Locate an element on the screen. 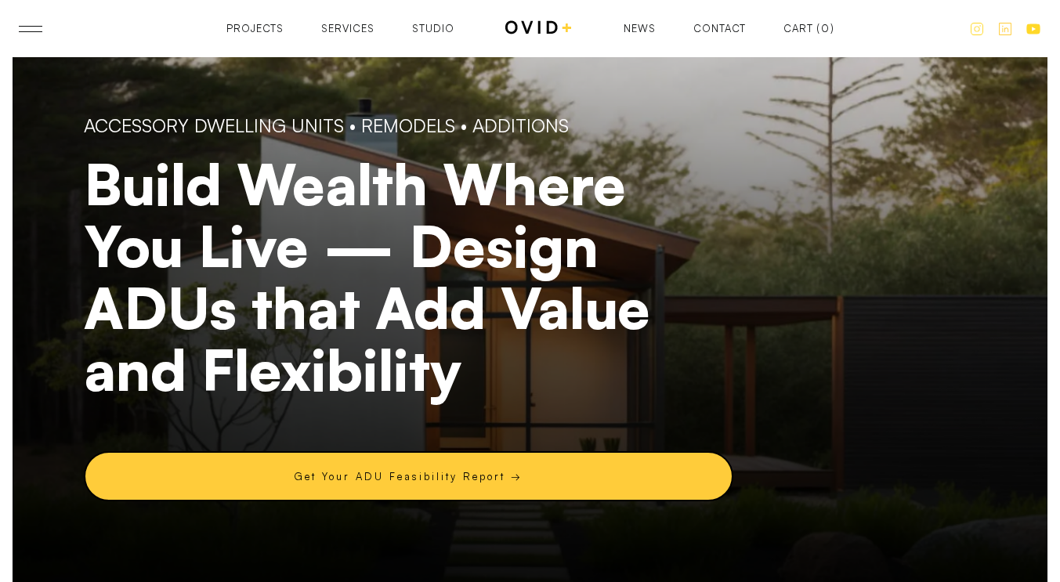  a: Contact is located at coordinates (719, 28).